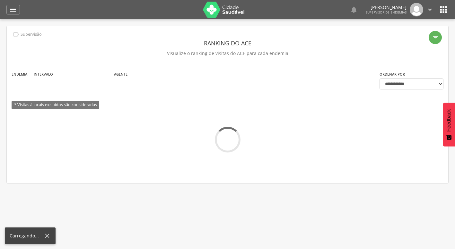 This screenshot has width=455, height=249. I want to click on header: Ranking do ACE, so click(228, 43).